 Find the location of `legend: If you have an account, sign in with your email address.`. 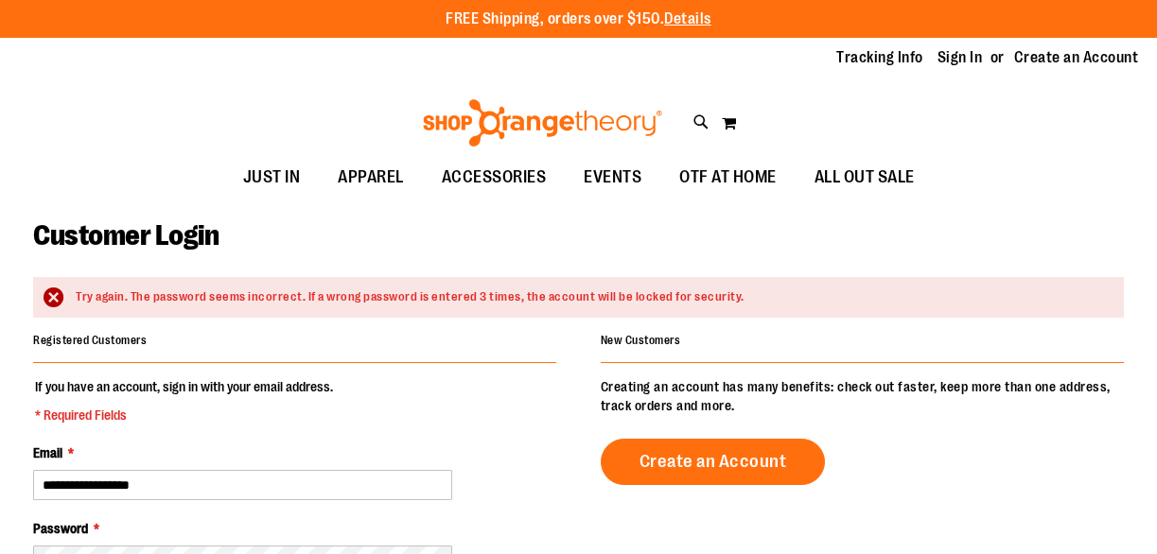

legend: If you have an account, sign in with your email address. is located at coordinates (183, 401).